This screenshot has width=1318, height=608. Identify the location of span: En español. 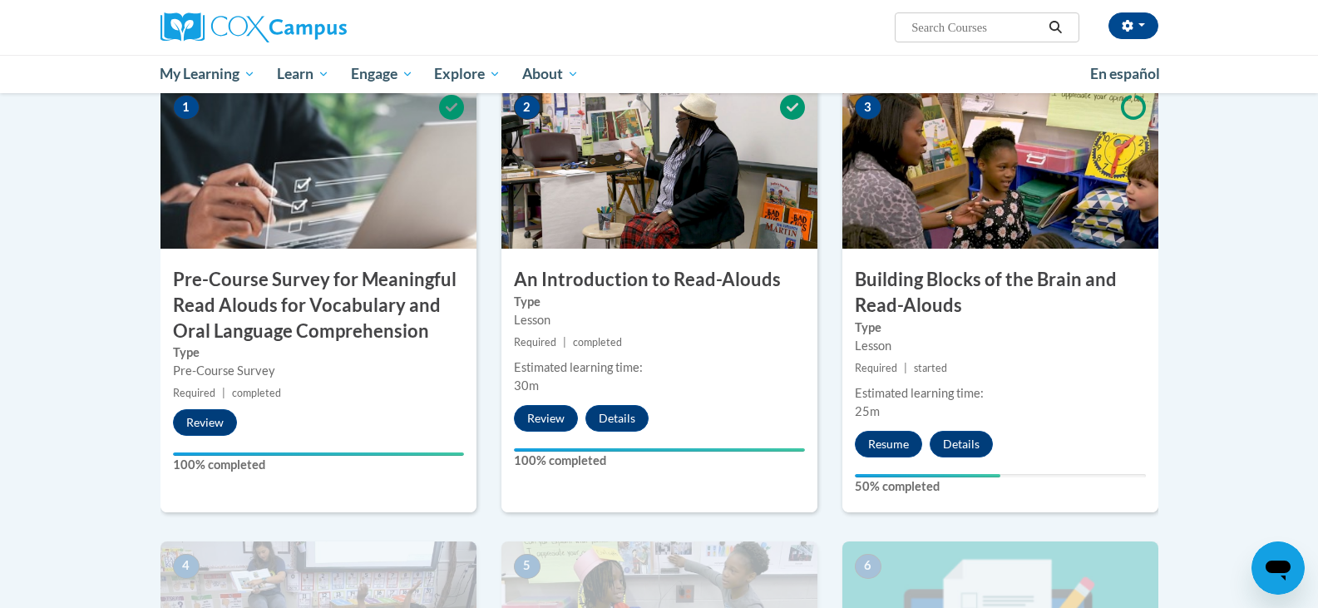
(1125, 73).